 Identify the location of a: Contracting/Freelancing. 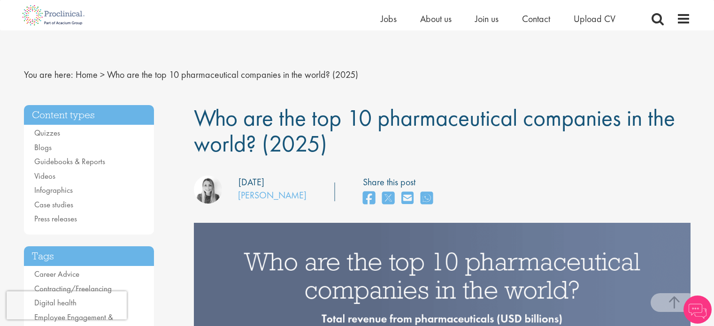
(73, 289).